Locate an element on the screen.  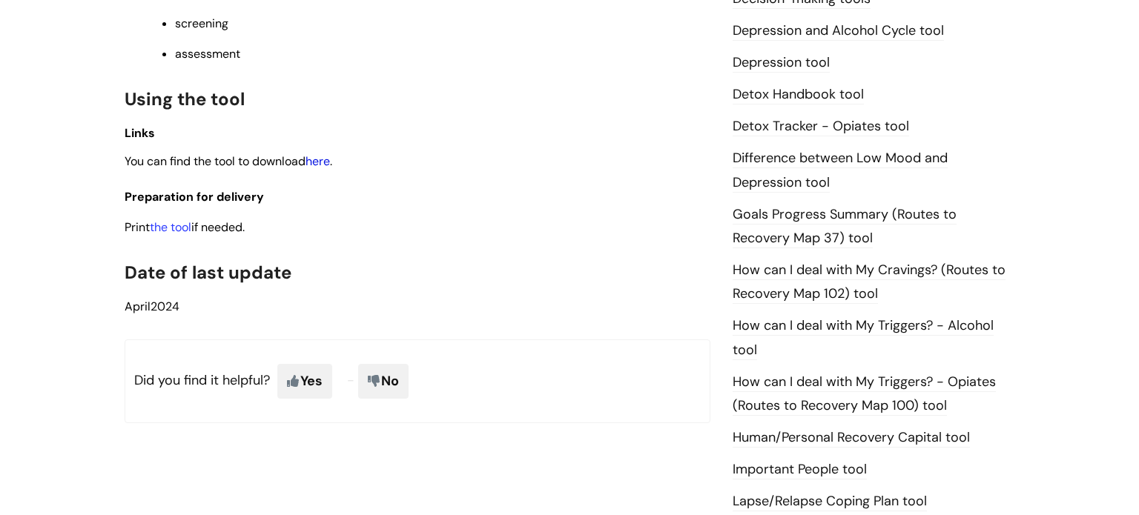
span: if needed. is located at coordinates (218, 227).